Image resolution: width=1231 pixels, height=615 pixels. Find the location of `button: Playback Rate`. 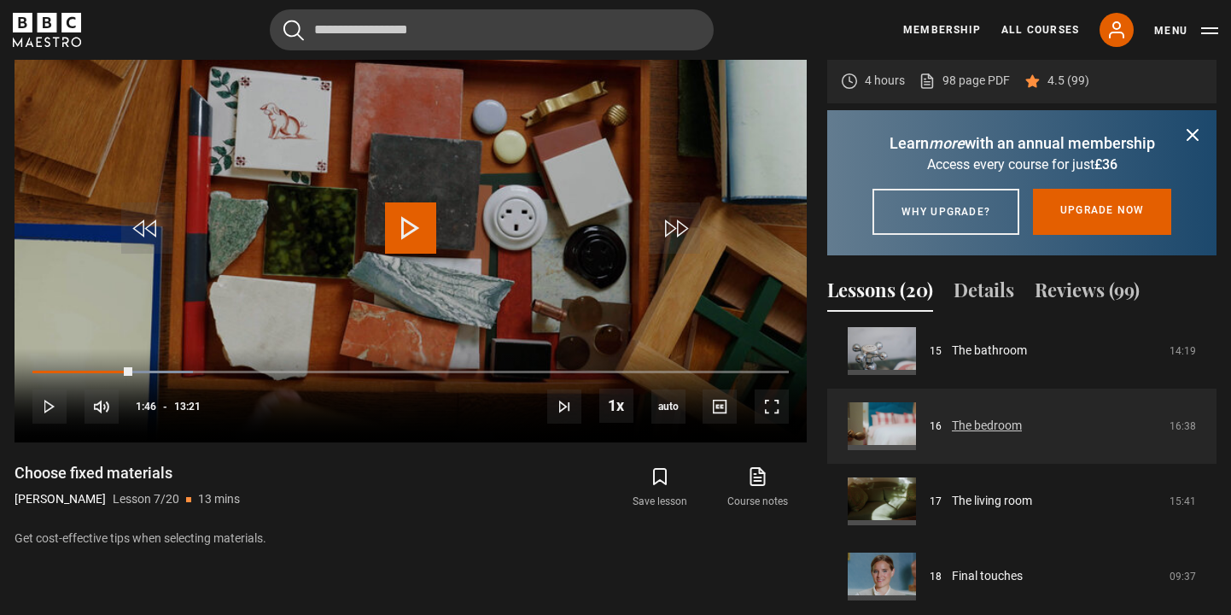

button: Playback Rate is located at coordinates (616, 405).